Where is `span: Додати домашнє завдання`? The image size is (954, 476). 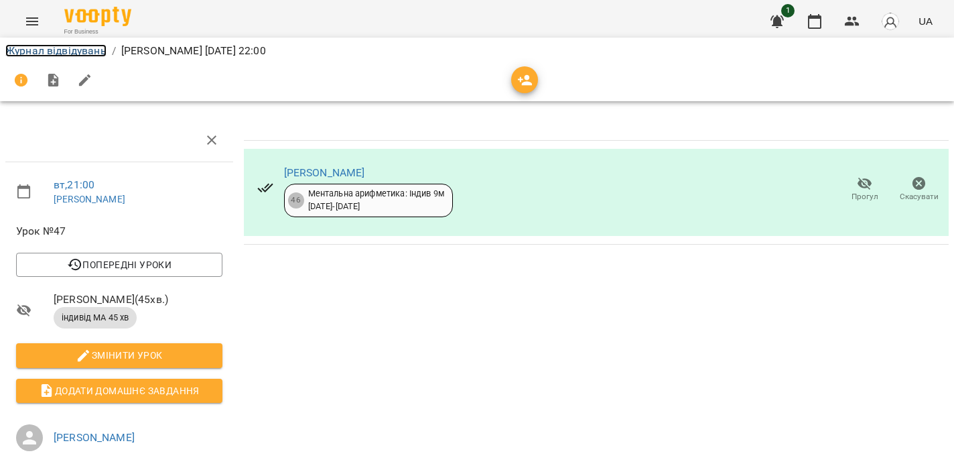 span: Додати домашнє завдання is located at coordinates (119, 391).